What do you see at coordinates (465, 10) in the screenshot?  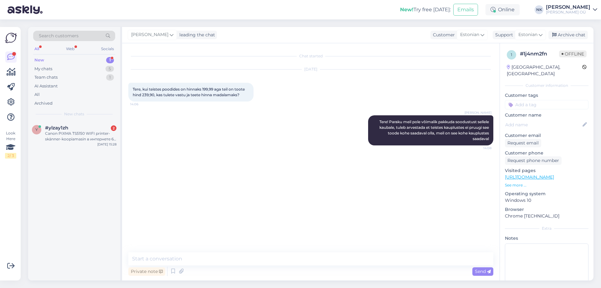 I see `button: Emails` at bounding box center [465, 10].